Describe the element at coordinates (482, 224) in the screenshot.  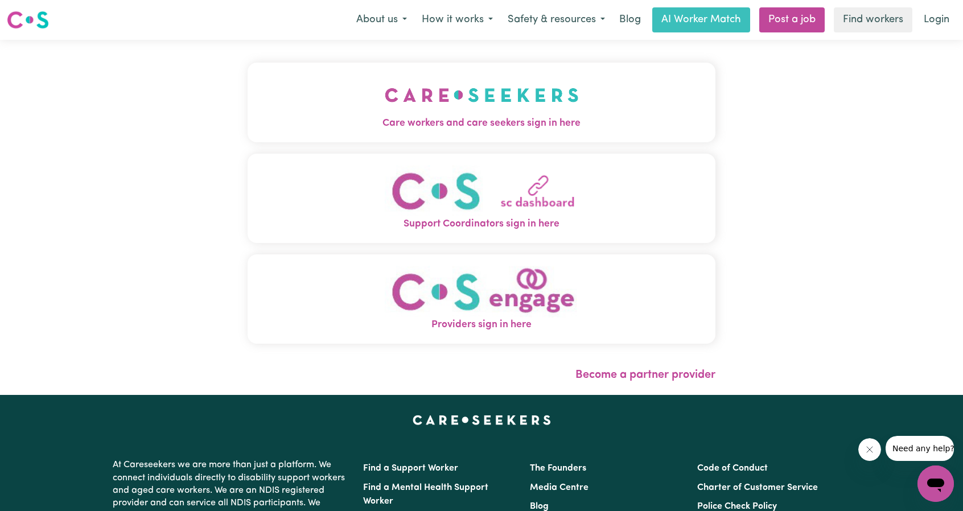
I see `span: Support Coordinators sign in here` at that location.